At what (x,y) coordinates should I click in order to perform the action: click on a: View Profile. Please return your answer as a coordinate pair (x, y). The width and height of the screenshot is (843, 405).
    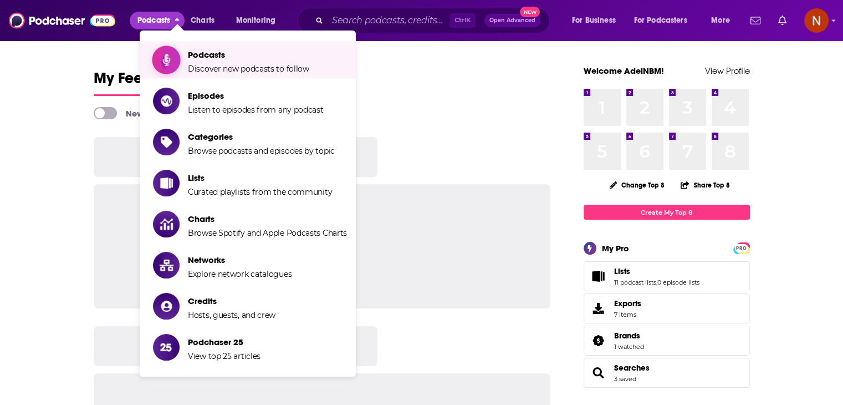
    Looking at the image, I should click on (727, 70).